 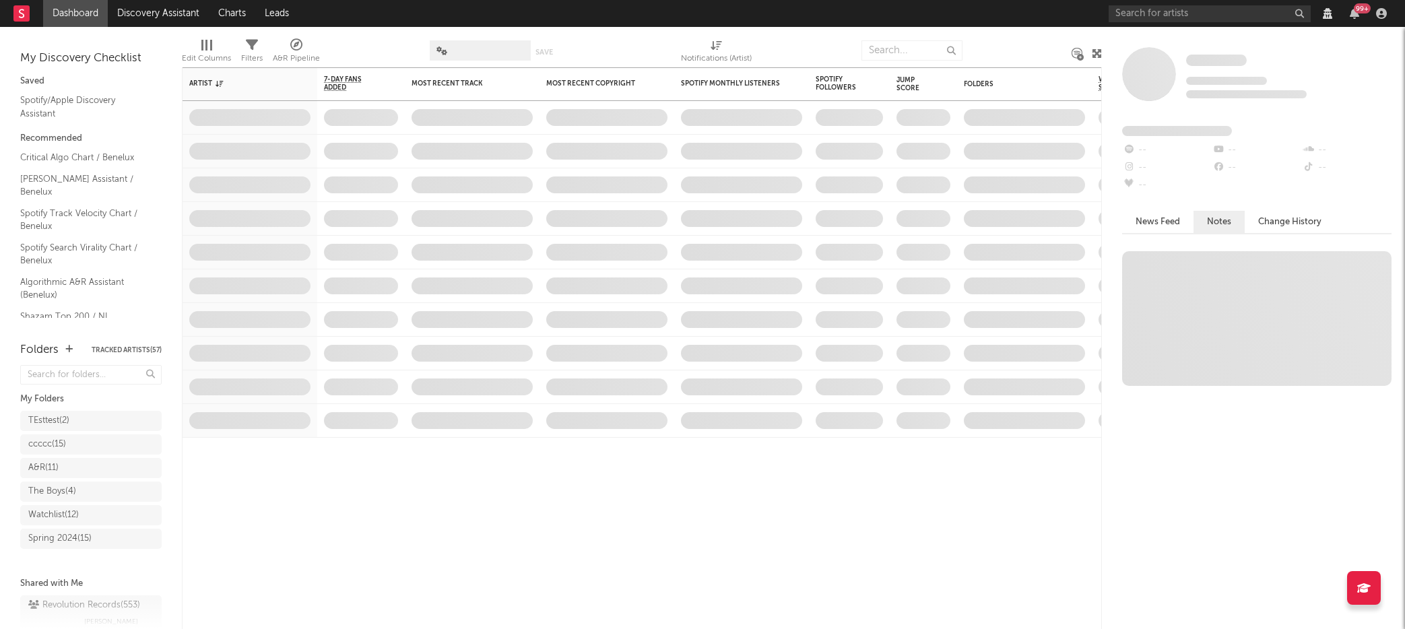 I want to click on button: Notes, so click(x=1219, y=222).